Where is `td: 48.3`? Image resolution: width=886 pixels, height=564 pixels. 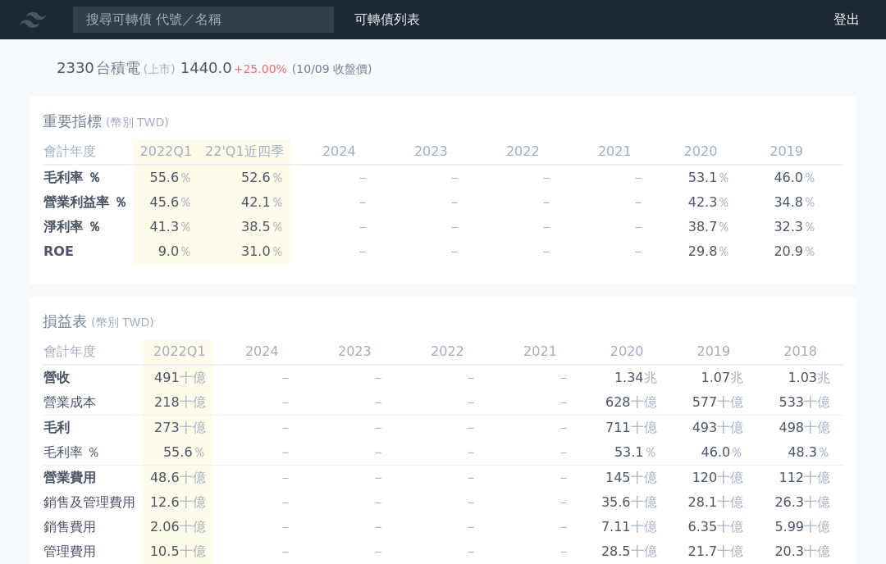
td: 48.3 is located at coordinates (800, 453).